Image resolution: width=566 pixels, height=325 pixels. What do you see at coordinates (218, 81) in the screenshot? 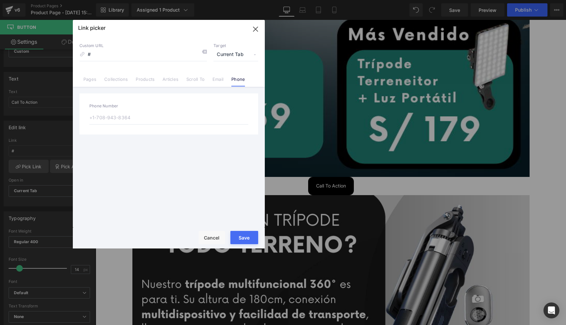
I see `a: Email` at bounding box center [218, 81].